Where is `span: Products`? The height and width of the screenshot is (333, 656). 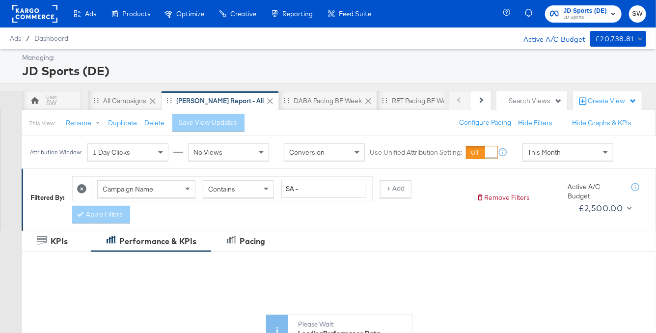
span: Products is located at coordinates (136, 14).